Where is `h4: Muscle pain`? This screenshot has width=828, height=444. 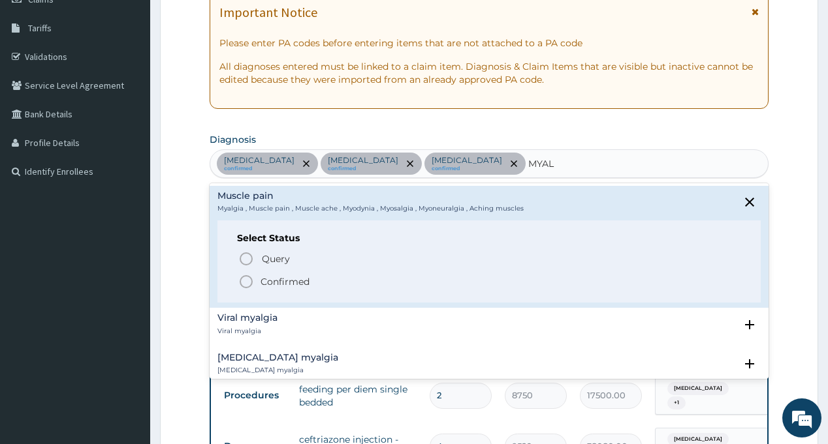 h4: Muscle pain is located at coordinates (370, 196).